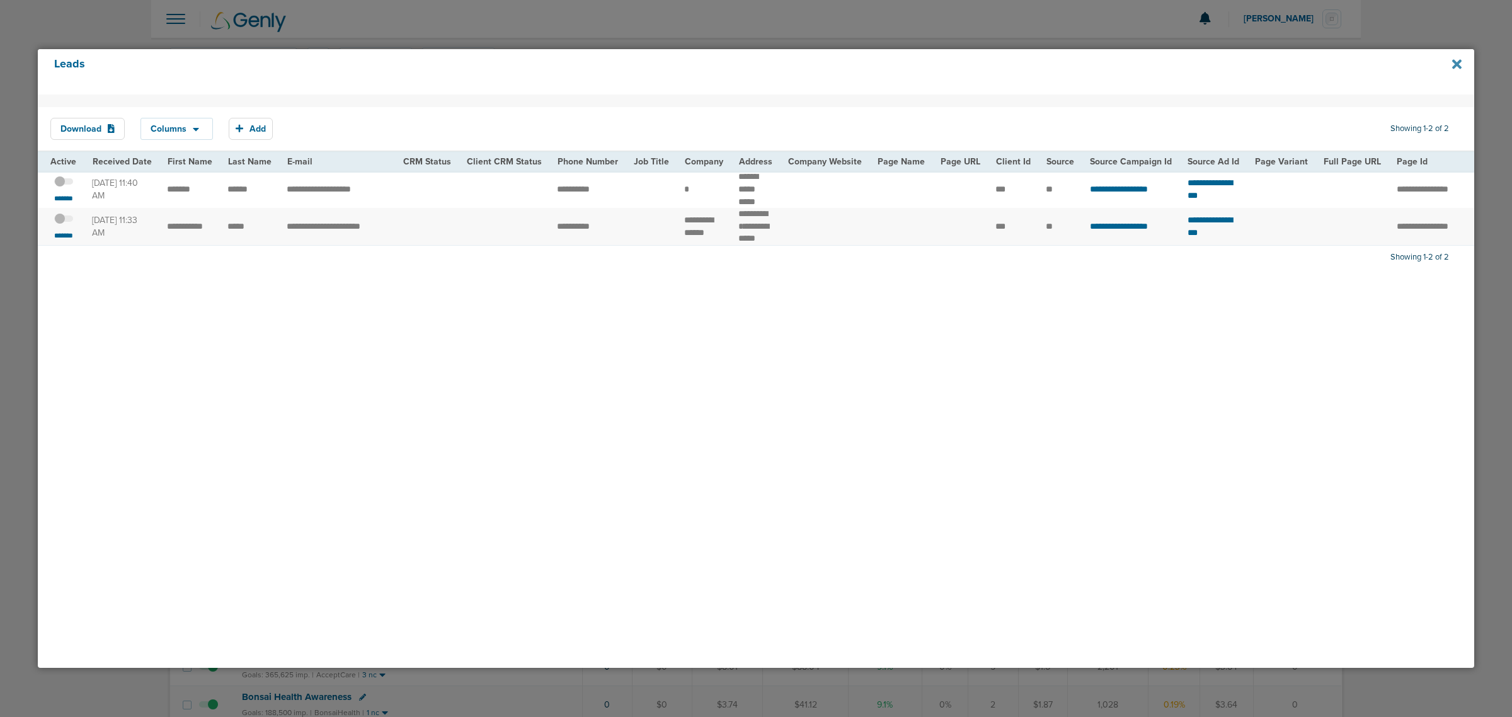 The height and width of the screenshot is (717, 1512). What do you see at coordinates (122, 161) in the screenshot?
I see `span: Received Date` at bounding box center [122, 161].